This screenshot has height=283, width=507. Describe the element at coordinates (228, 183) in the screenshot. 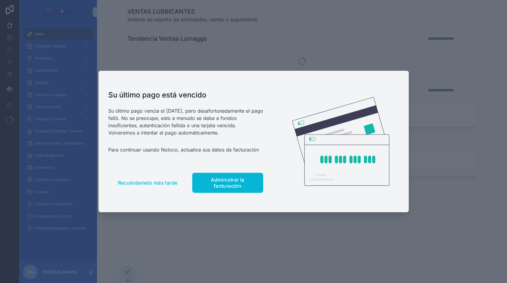

I see `button: Administrar la facturación` at that location.